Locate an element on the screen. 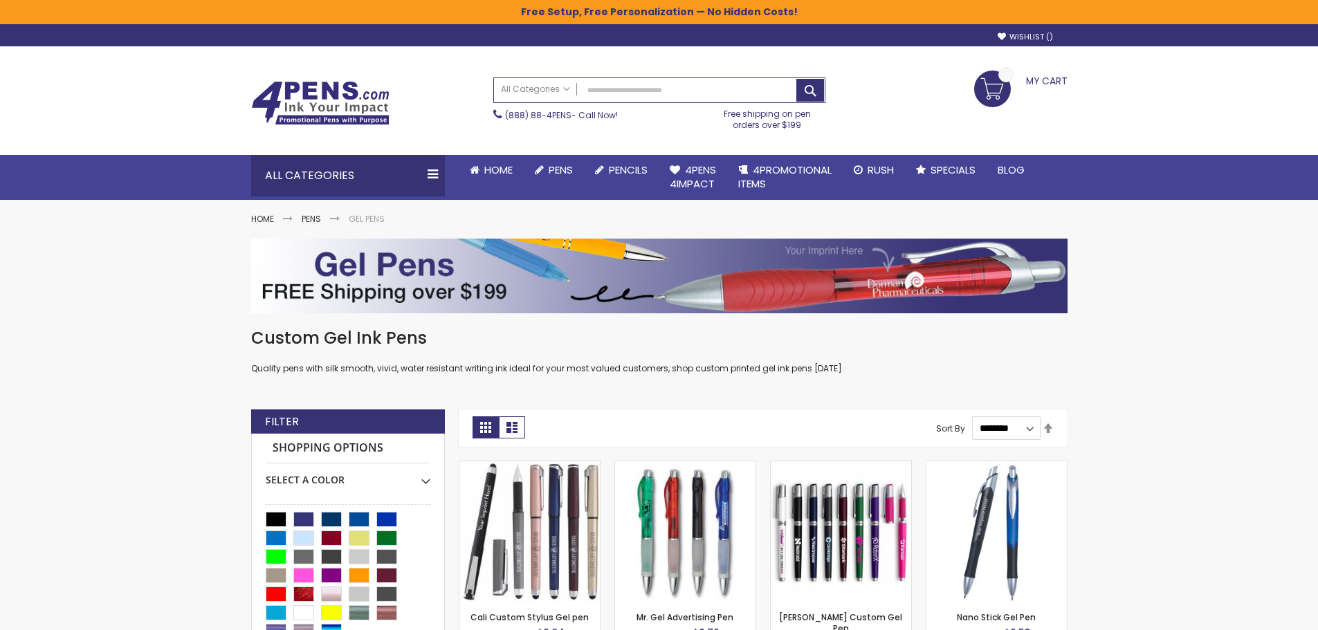 The height and width of the screenshot is (630, 1318). span: Specials is located at coordinates (953, 169).